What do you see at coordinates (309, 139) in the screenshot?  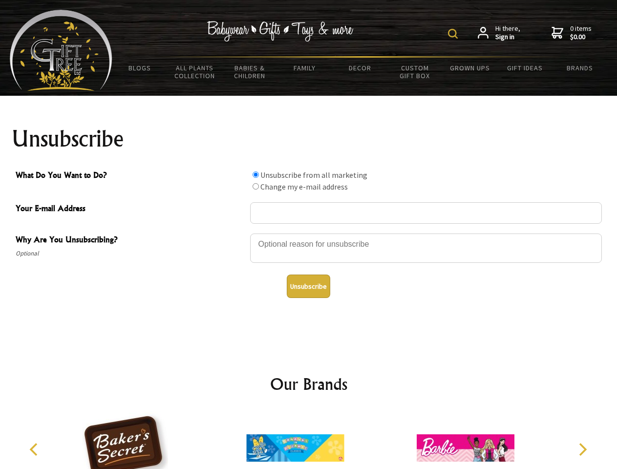 I see `h1: Unsubscribe` at bounding box center [309, 139].